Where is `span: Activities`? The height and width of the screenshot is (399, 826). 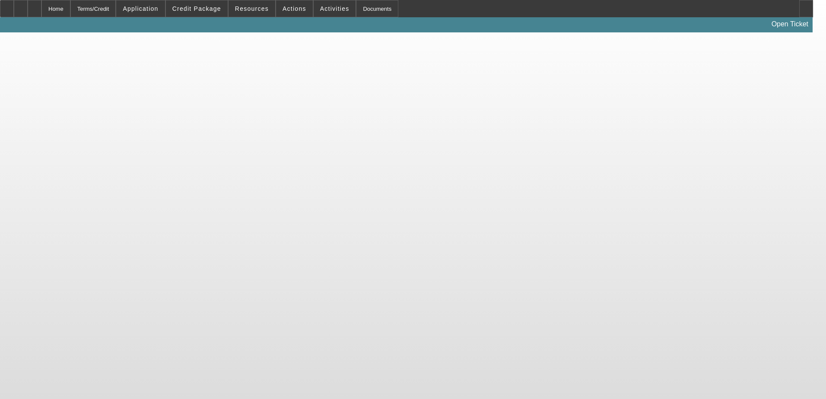 span: Activities is located at coordinates (335, 9).